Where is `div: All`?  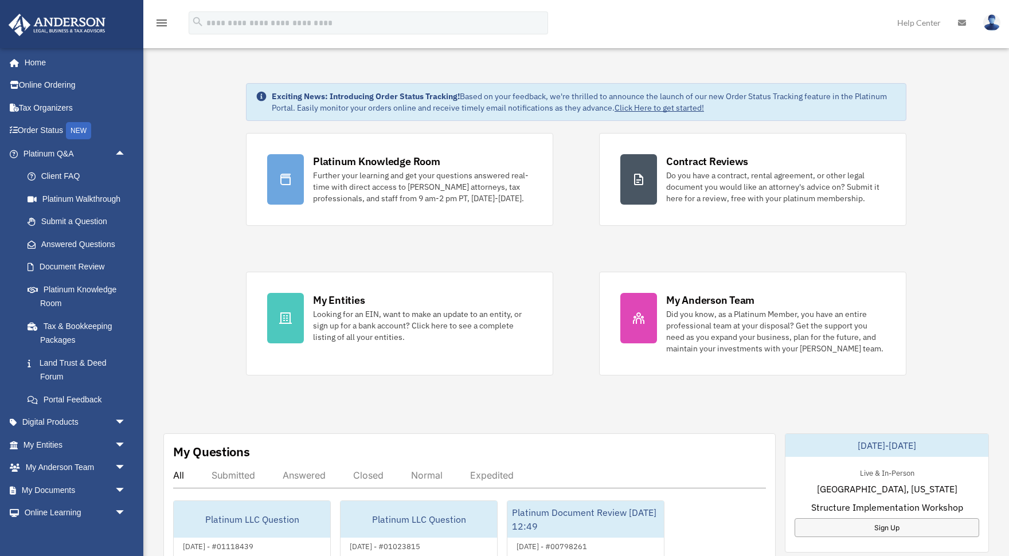 div: All is located at coordinates (178, 475).